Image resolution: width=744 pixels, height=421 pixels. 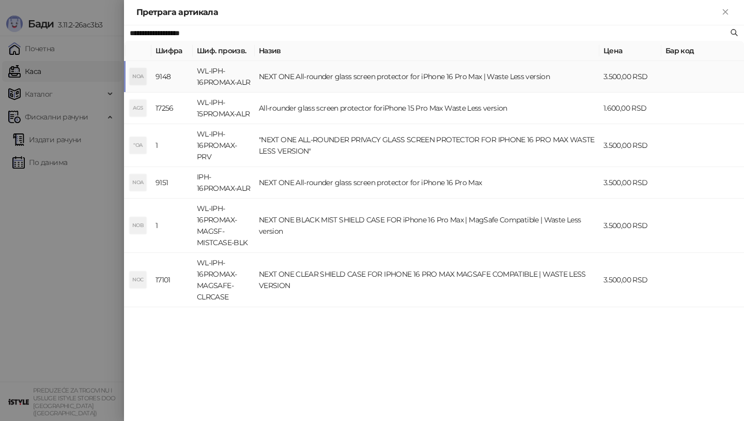 What do you see at coordinates (427, 51) in the screenshot?
I see `th: Назив` at bounding box center [427, 51].